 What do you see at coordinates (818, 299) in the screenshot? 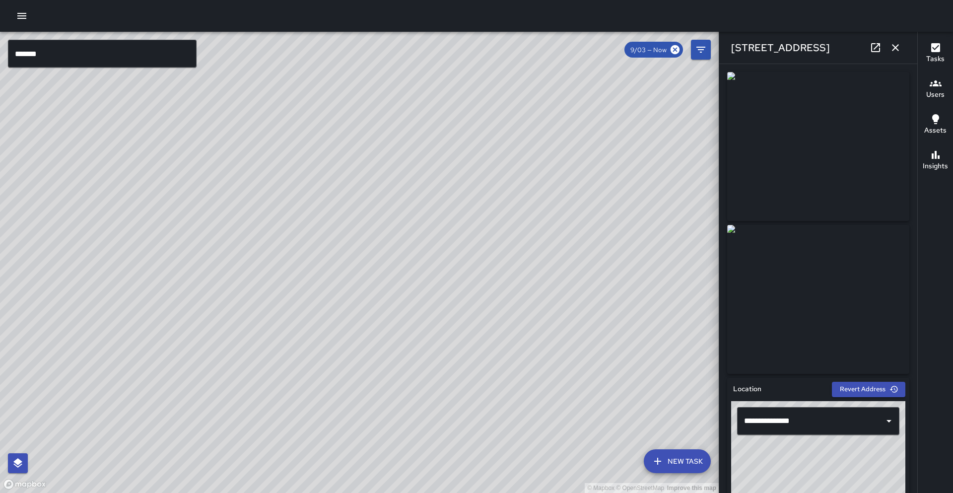
I see `img: request_images%2Fb5c196c0-891f-11f0-9f54-1b784f384164` at bounding box center [818, 299].